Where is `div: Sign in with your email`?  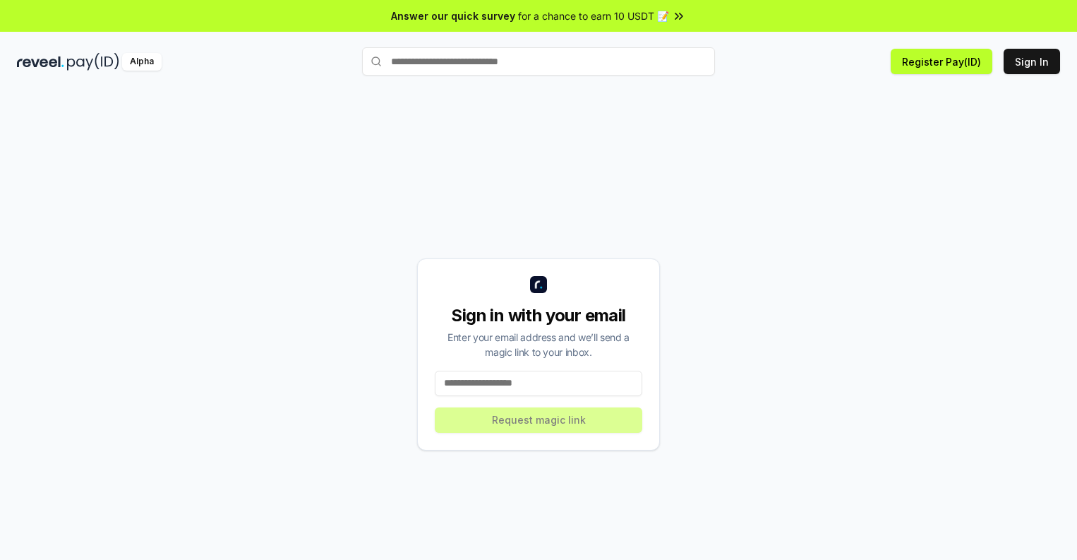 div: Sign in with your email is located at coordinates (539, 316).